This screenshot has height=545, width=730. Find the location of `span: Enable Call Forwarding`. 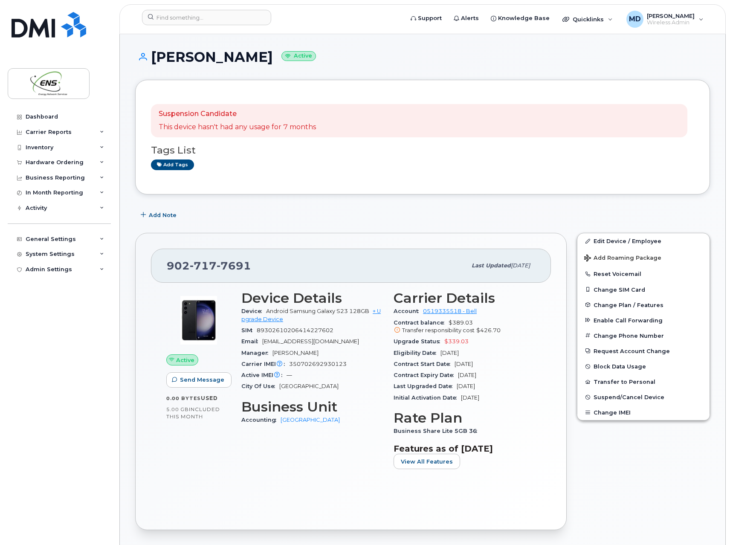

span: Enable Call Forwarding is located at coordinates (628, 320).